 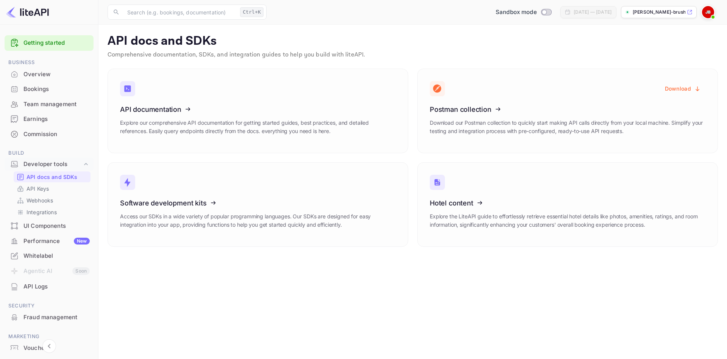 What do you see at coordinates (568, 203) in the screenshot?
I see `h3: Hotel content` at bounding box center [568, 203].